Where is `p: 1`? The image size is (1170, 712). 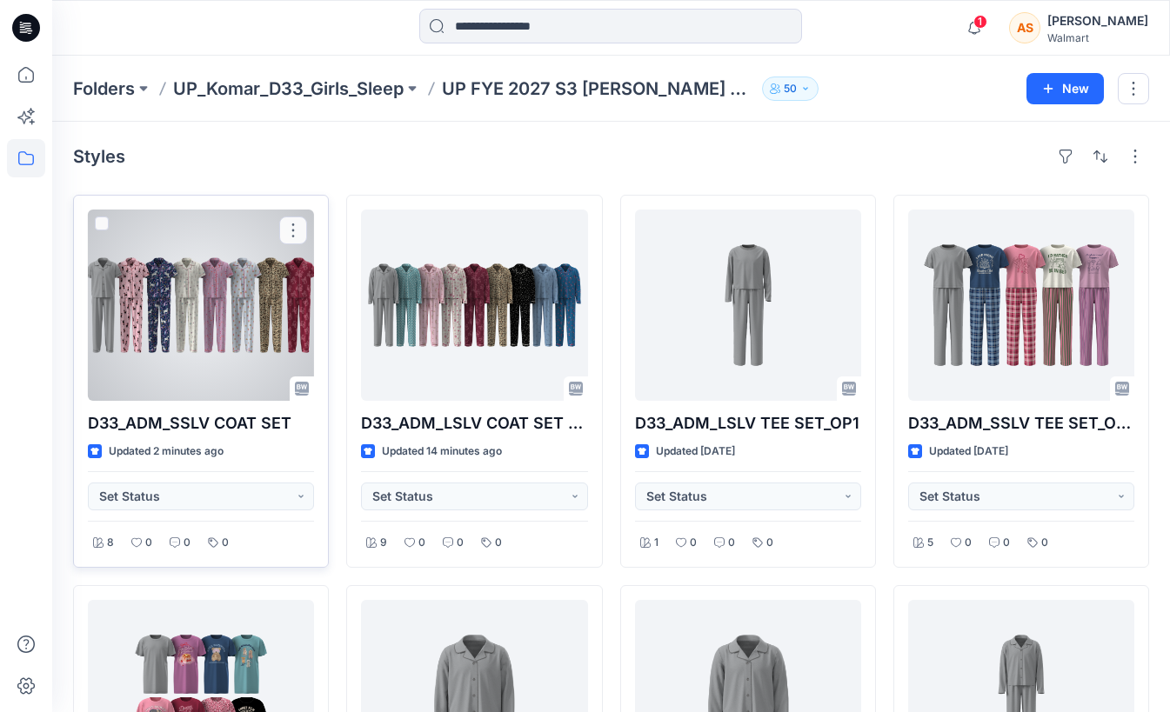 p: 1 is located at coordinates (656, 543).